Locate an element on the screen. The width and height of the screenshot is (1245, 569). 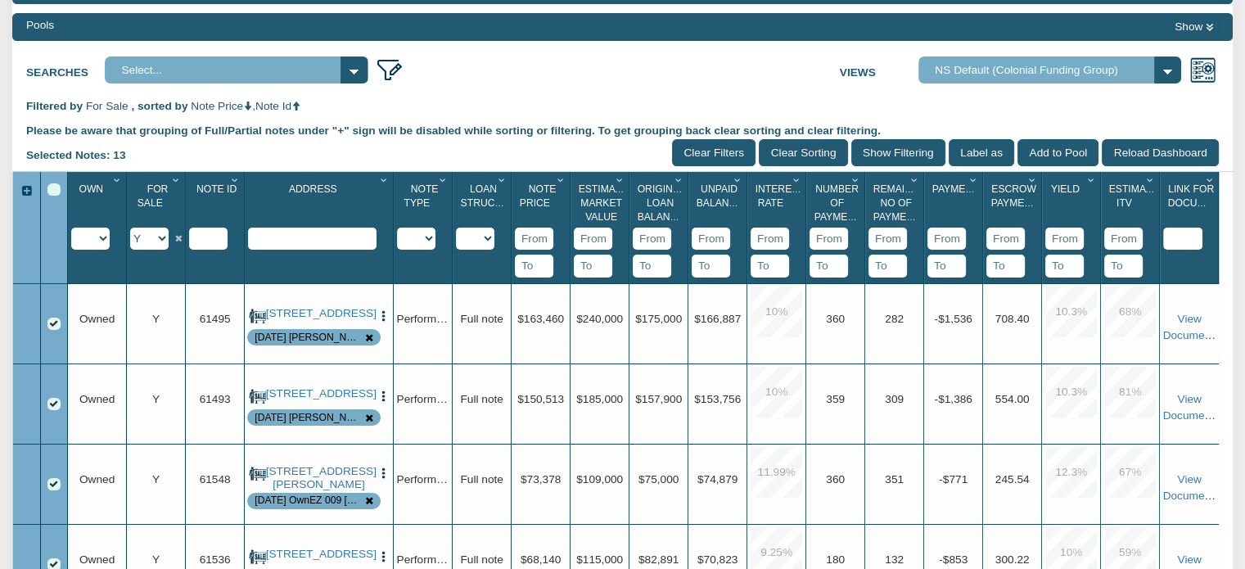
a: View Documents is located at coordinates (1190, 487).